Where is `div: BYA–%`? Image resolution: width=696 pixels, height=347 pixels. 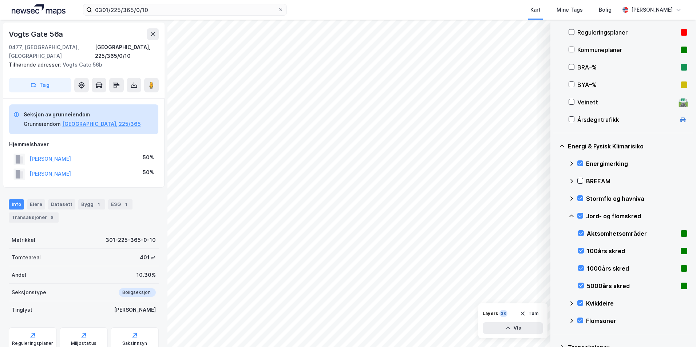 div: BYA–% is located at coordinates (628, 85).